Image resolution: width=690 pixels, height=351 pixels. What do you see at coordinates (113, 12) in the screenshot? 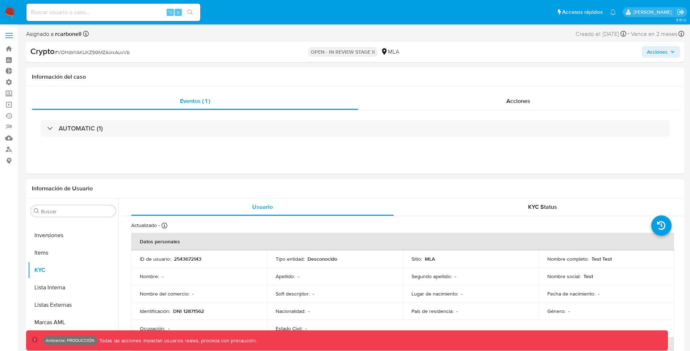
I see `input: Buscar usuario o caso...` at bounding box center [113, 12].